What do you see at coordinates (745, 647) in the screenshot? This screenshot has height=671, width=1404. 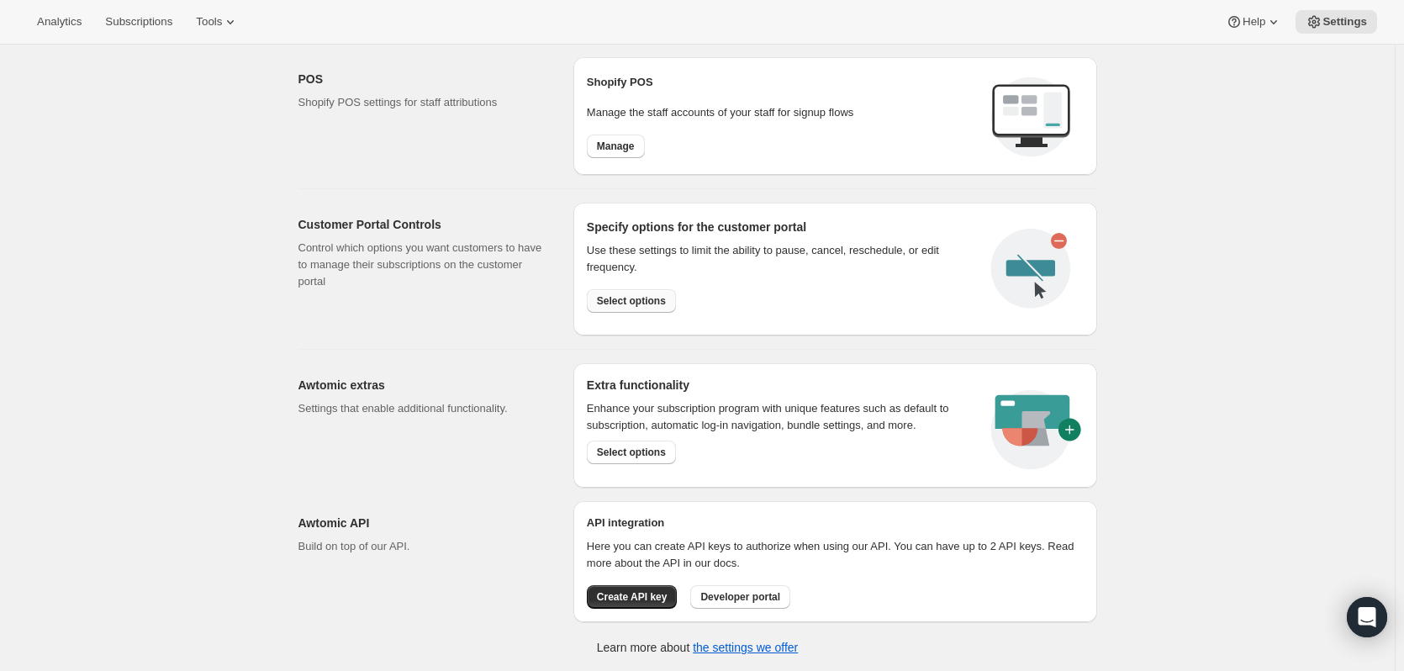 I see `a: the settings we offer` at bounding box center [745, 647].